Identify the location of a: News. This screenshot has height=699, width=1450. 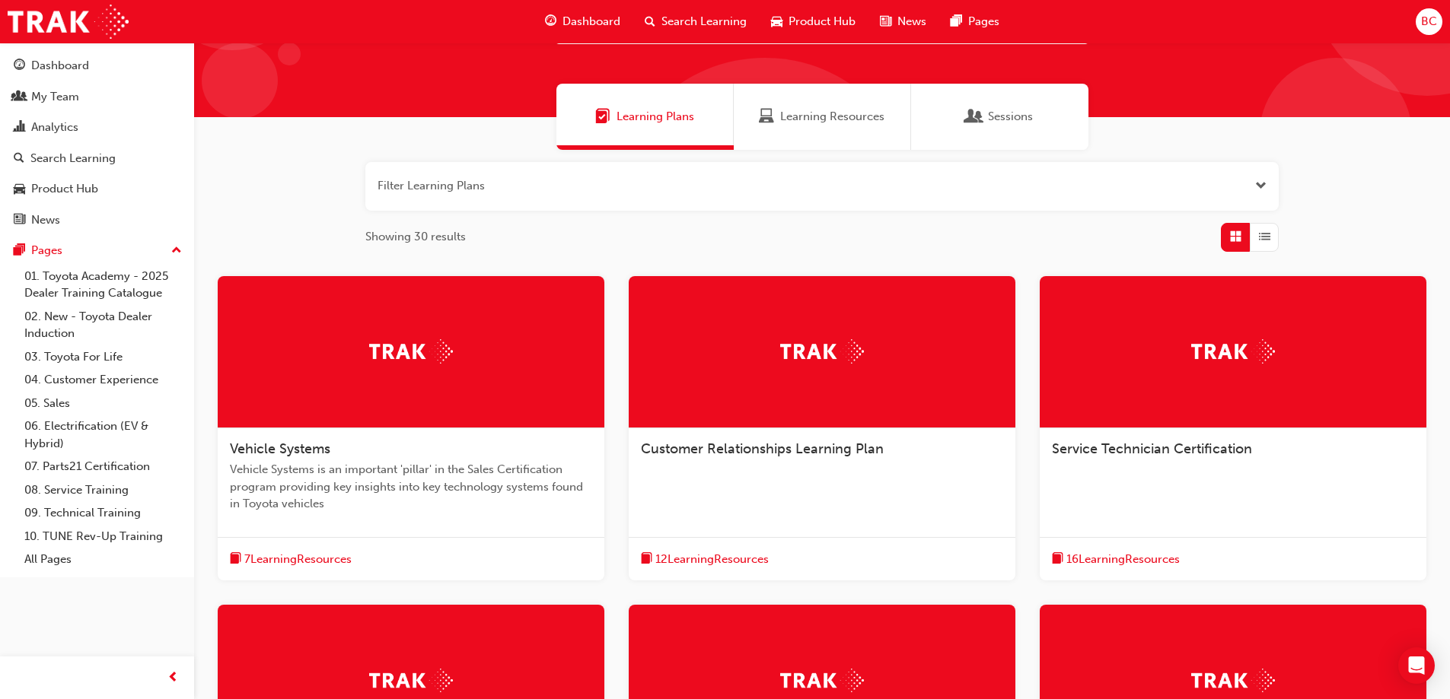
(97, 220).